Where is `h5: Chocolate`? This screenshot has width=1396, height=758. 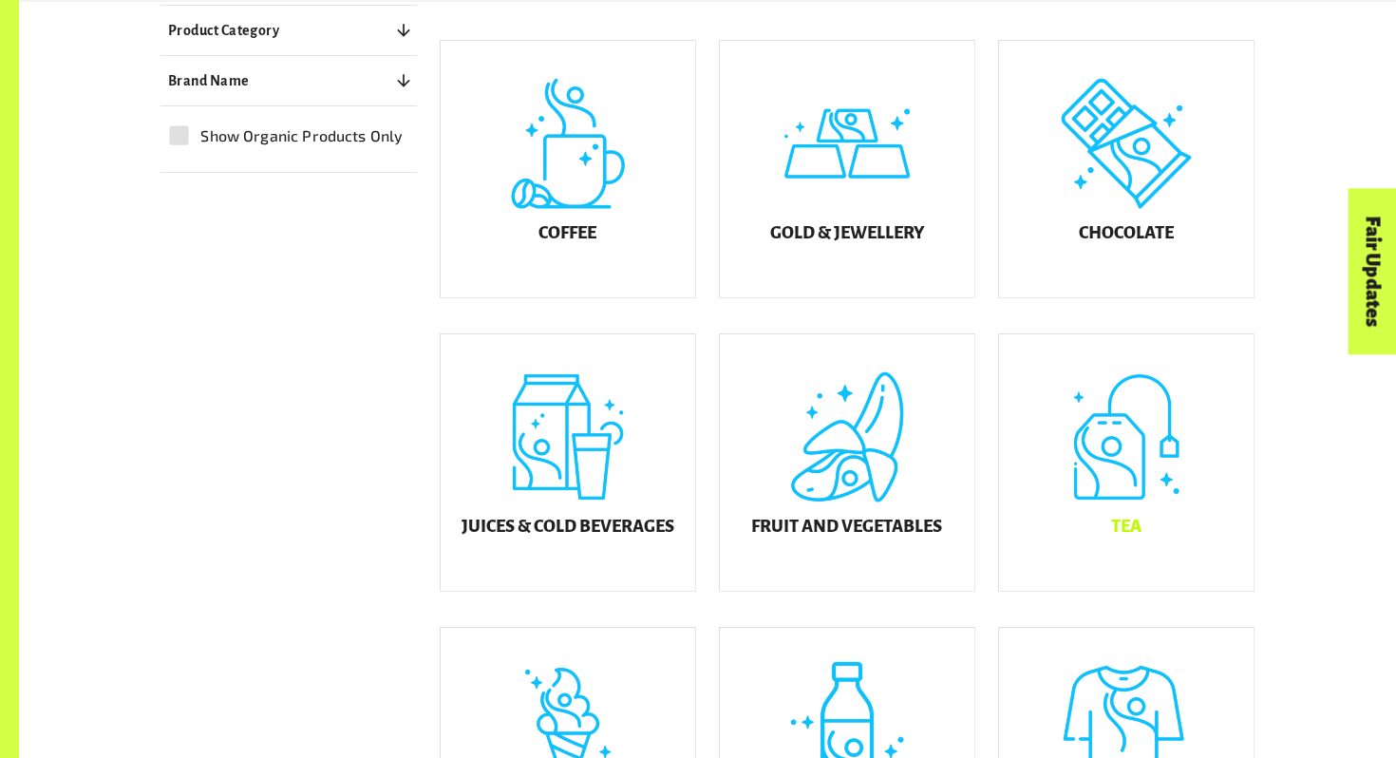
h5: Chocolate is located at coordinates (1127, 234).